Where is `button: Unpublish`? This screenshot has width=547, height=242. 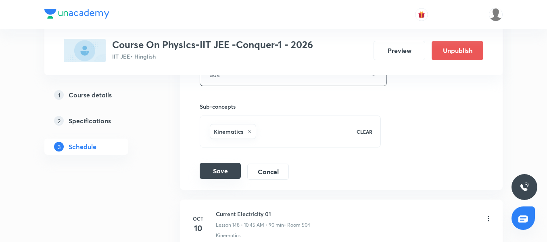
button: Unpublish is located at coordinates (457, 50).